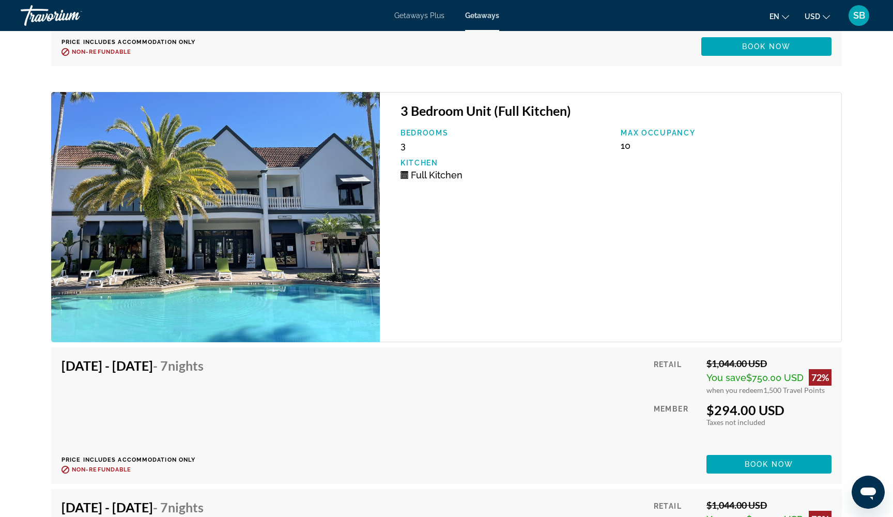 The height and width of the screenshot is (517, 893). Describe the element at coordinates (820, 377) in the screenshot. I see `div: 72%` at that location.